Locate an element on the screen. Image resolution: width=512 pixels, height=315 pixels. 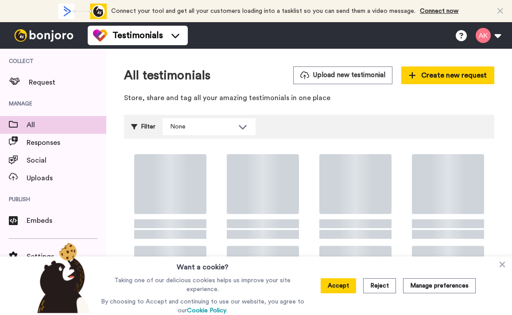
span: Connect your tool and get all your customers loading into a tasklist so you can send them a video... is located at coordinates (263, 11).